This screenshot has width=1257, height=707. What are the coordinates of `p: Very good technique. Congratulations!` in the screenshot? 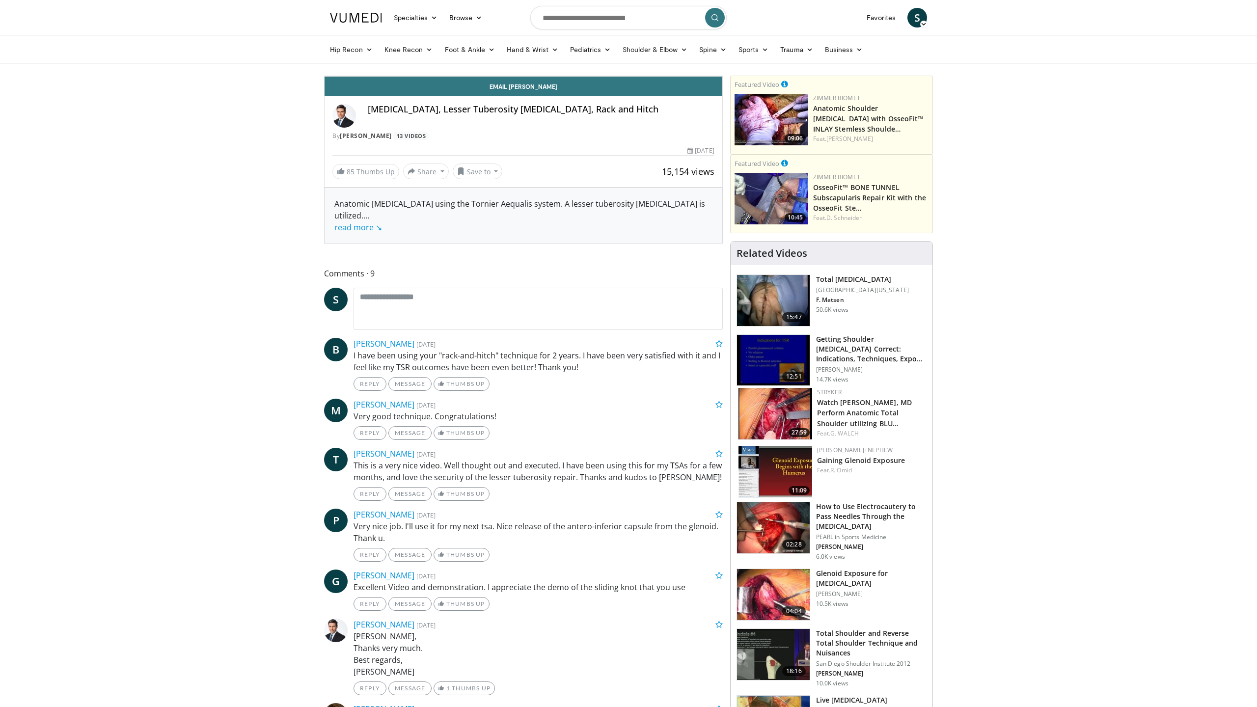 It's located at (538, 416).